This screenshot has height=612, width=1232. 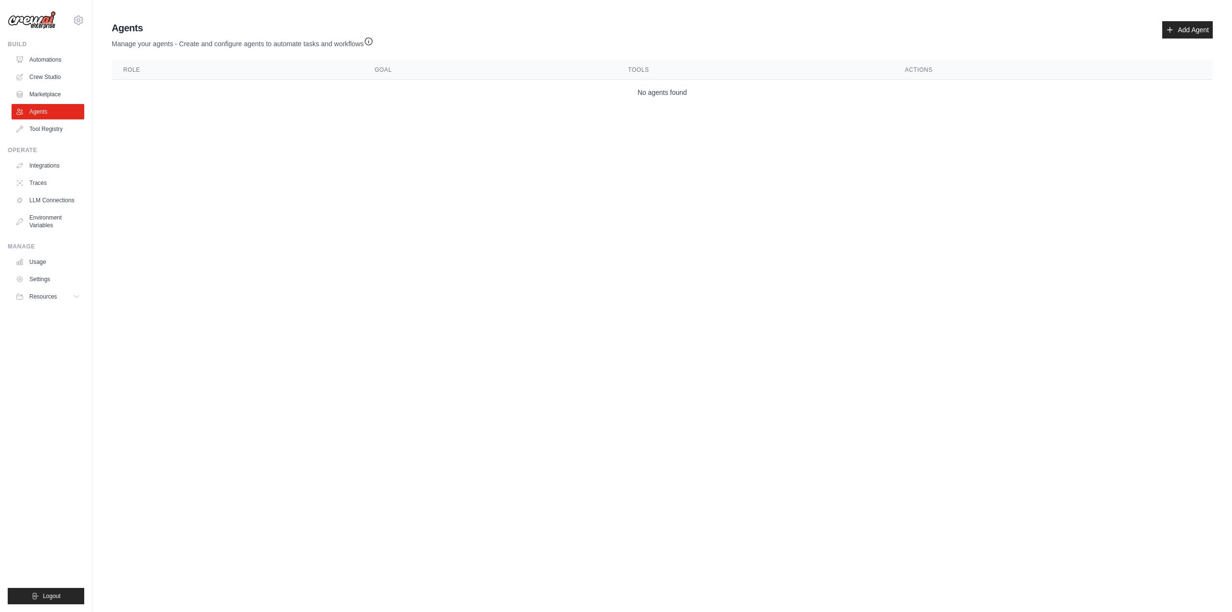 I want to click on th: Tools, so click(x=755, y=70).